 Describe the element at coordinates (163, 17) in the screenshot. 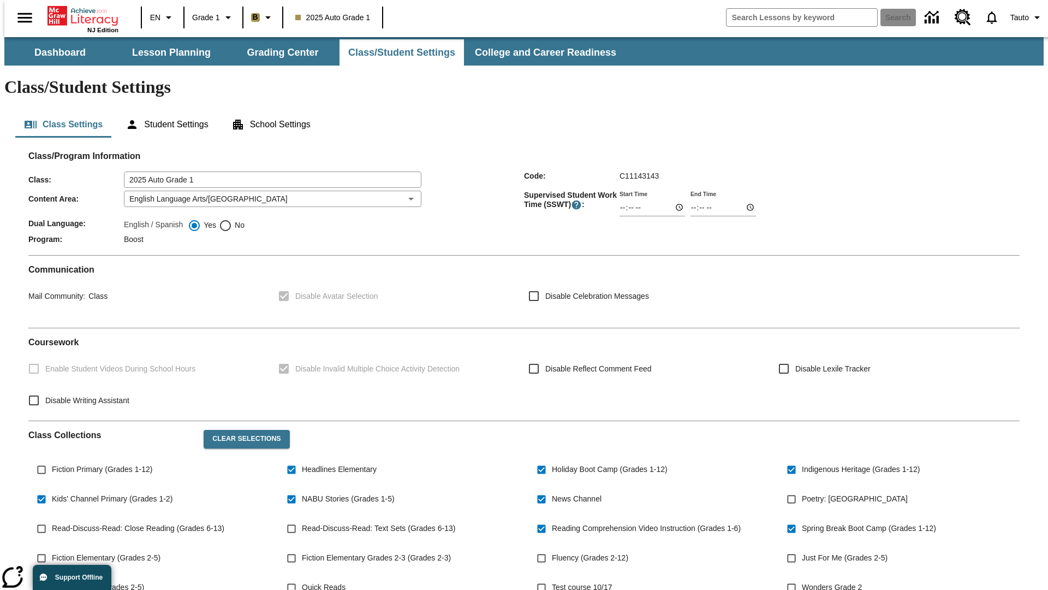

I see `button: Language: EN, Select a language` at that location.